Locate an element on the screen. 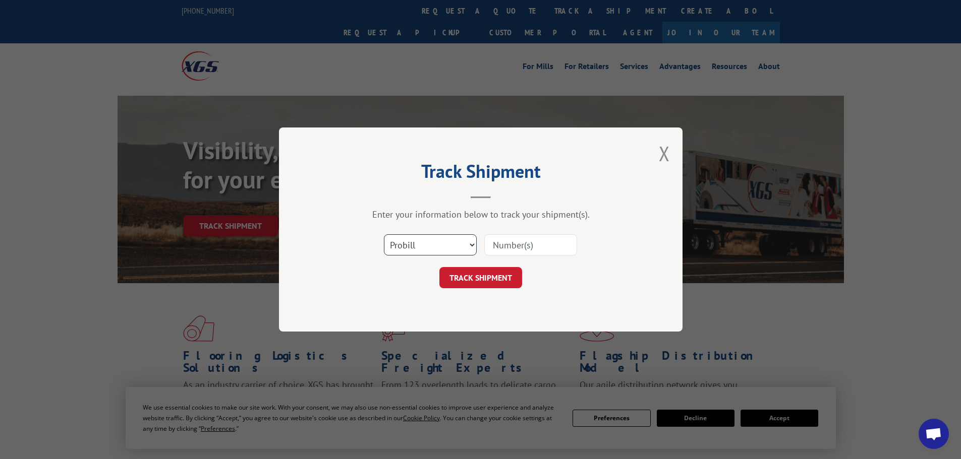 This screenshot has width=961, height=459. input: Number(s) is located at coordinates (531, 245).